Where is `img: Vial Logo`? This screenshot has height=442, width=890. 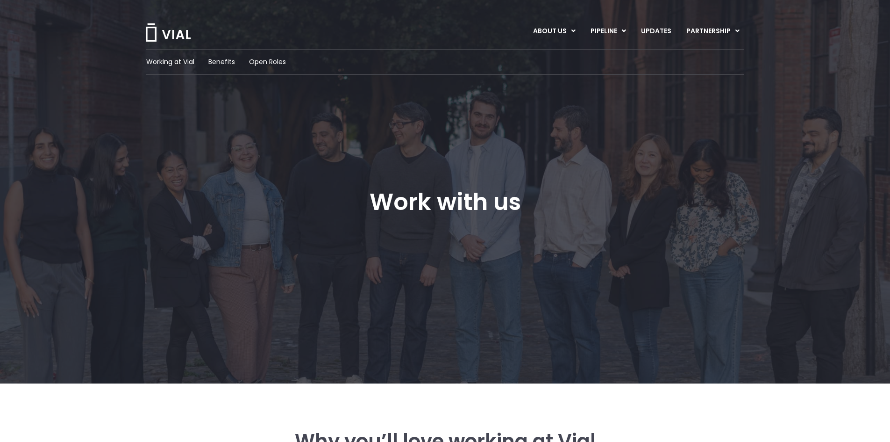
img: Vial Logo is located at coordinates (168, 32).